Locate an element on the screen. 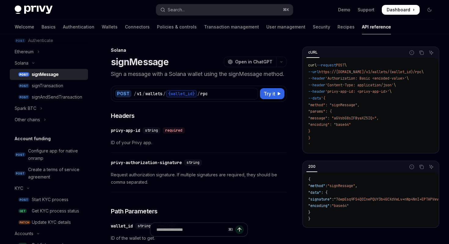 The width and height of the screenshot is (449, 244). span: --request is located at coordinates (326, 65).